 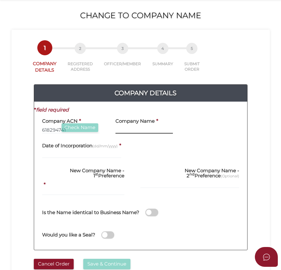 I want to click on h4: New Company Name - 1 Preference, so click(x=83, y=173).